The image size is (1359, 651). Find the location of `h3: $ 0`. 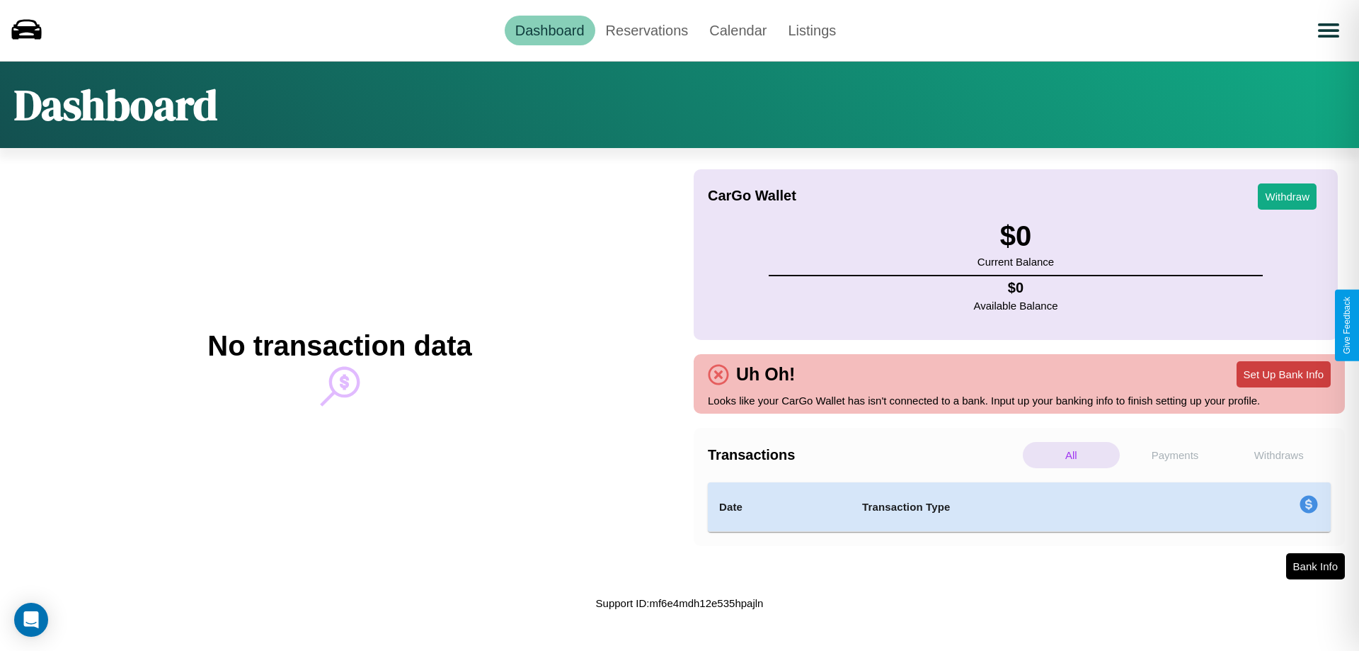

h3: $ 0 is located at coordinates (1016, 236).